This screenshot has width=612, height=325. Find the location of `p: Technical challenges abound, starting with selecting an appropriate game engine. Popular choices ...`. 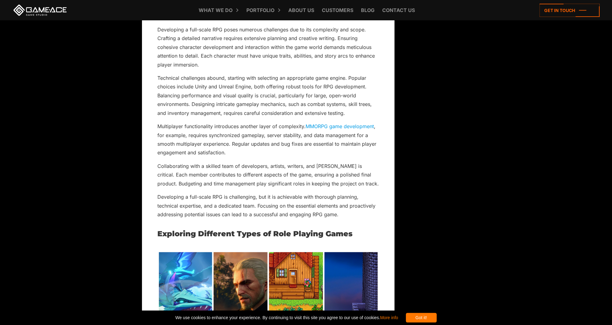

p: Technical challenges abound, starting with selecting an appropriate game engine. Popular choices ... is located at coordinates (268, 95).